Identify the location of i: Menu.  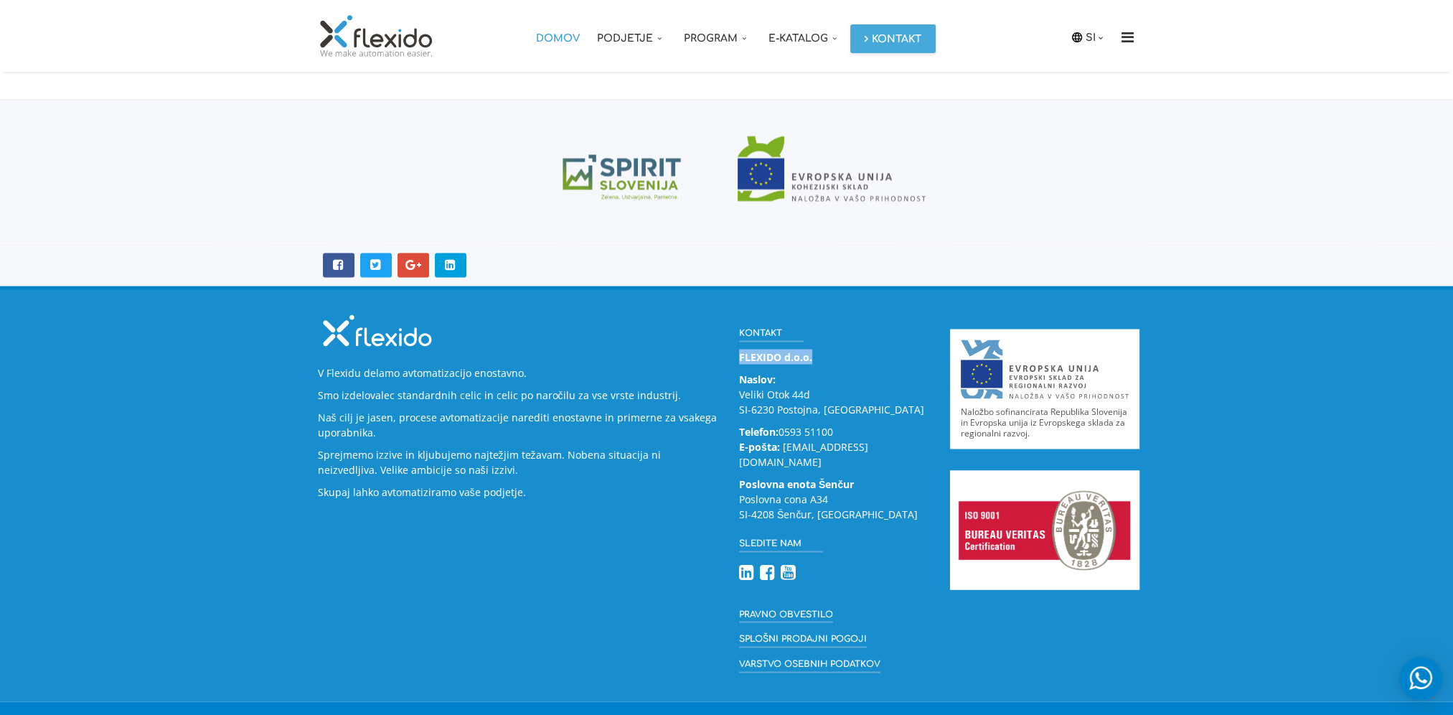
(1128, 37).